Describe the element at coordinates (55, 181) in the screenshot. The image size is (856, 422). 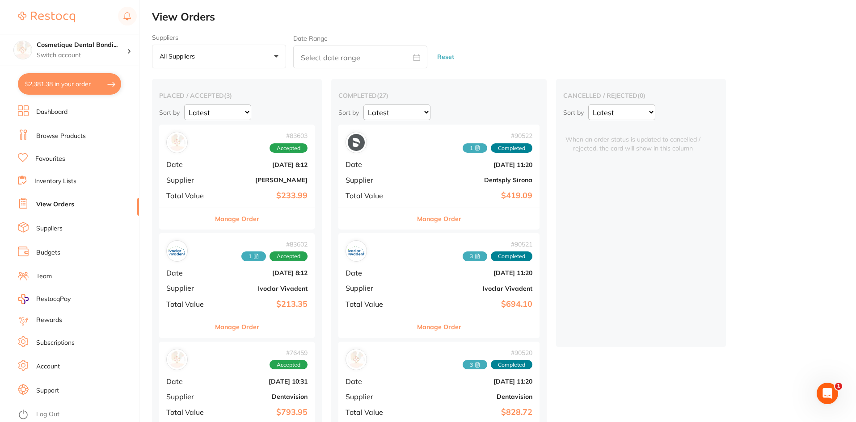
I see `a: Inventory Lists` at that location.